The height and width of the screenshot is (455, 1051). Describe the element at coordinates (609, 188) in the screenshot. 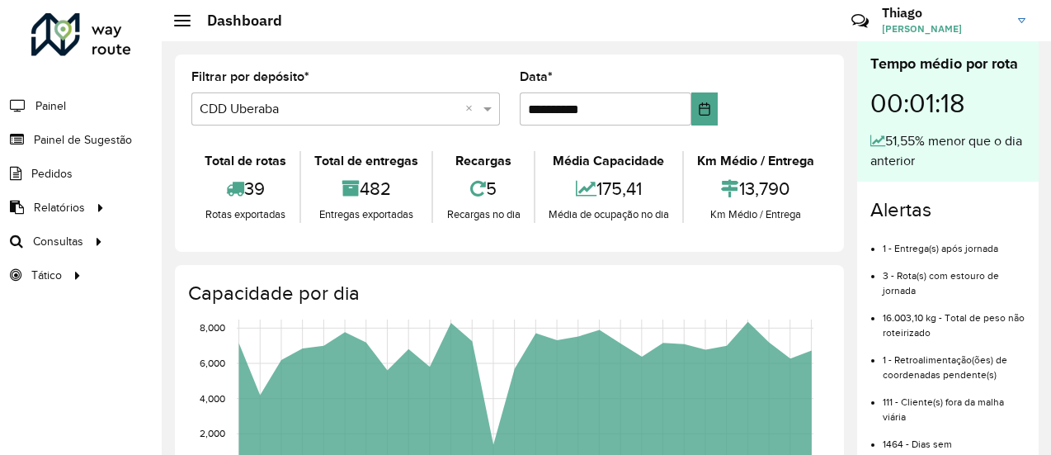

I see `div: 175,41` at that location.